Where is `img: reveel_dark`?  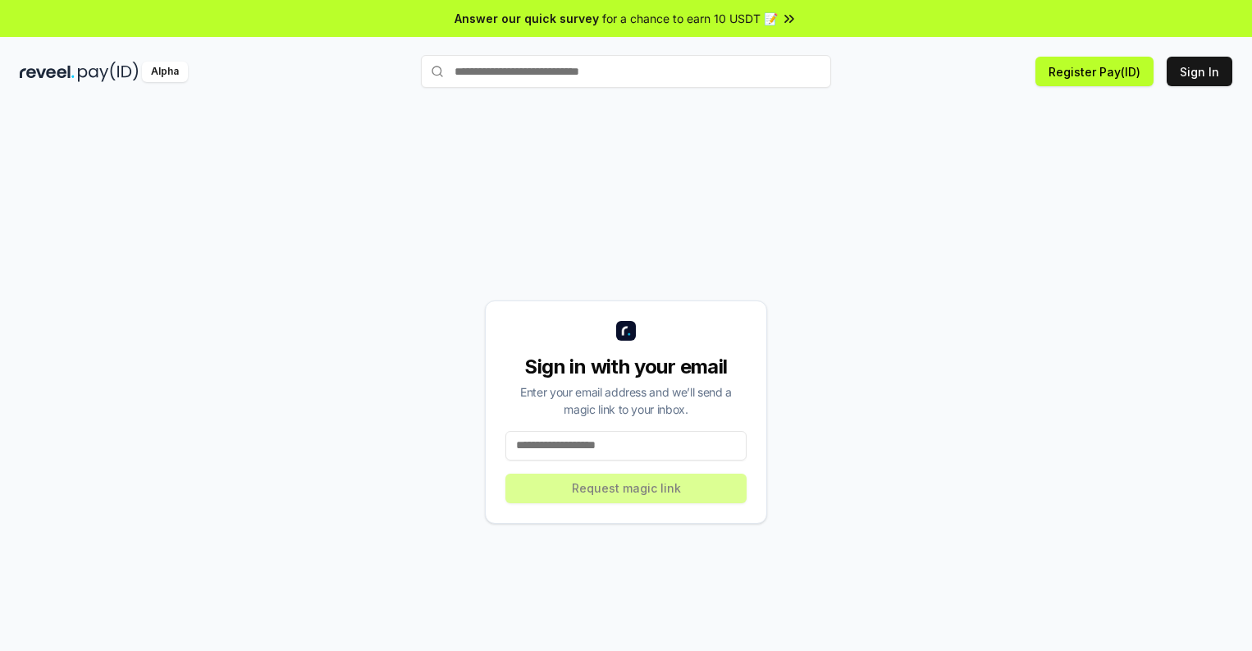
img: reveel_dark is located at coordinates (47, 71).